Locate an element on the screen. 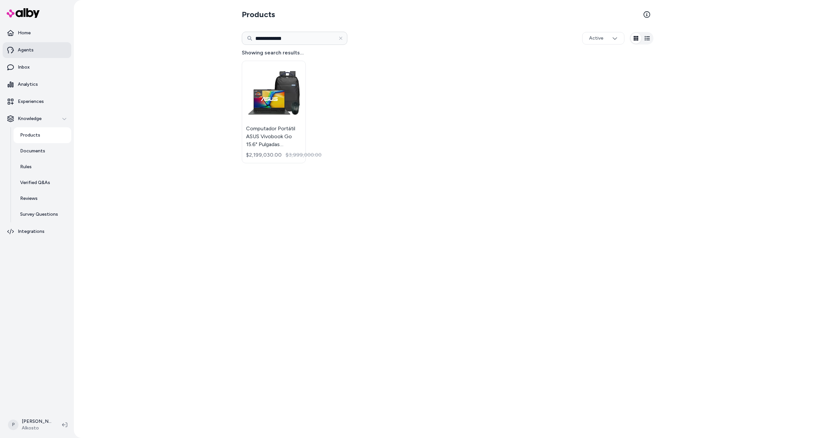 The height and width of the screenshot is (438, 821). p: Reviews is located at coordinates (29, 199).